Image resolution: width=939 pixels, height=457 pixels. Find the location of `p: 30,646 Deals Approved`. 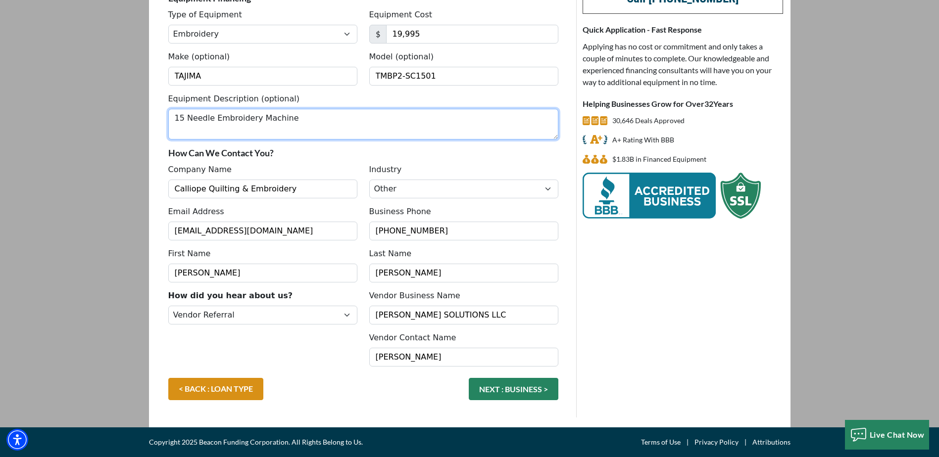

p: 30,646 Deals Approved is located at coordinates (648, 121).